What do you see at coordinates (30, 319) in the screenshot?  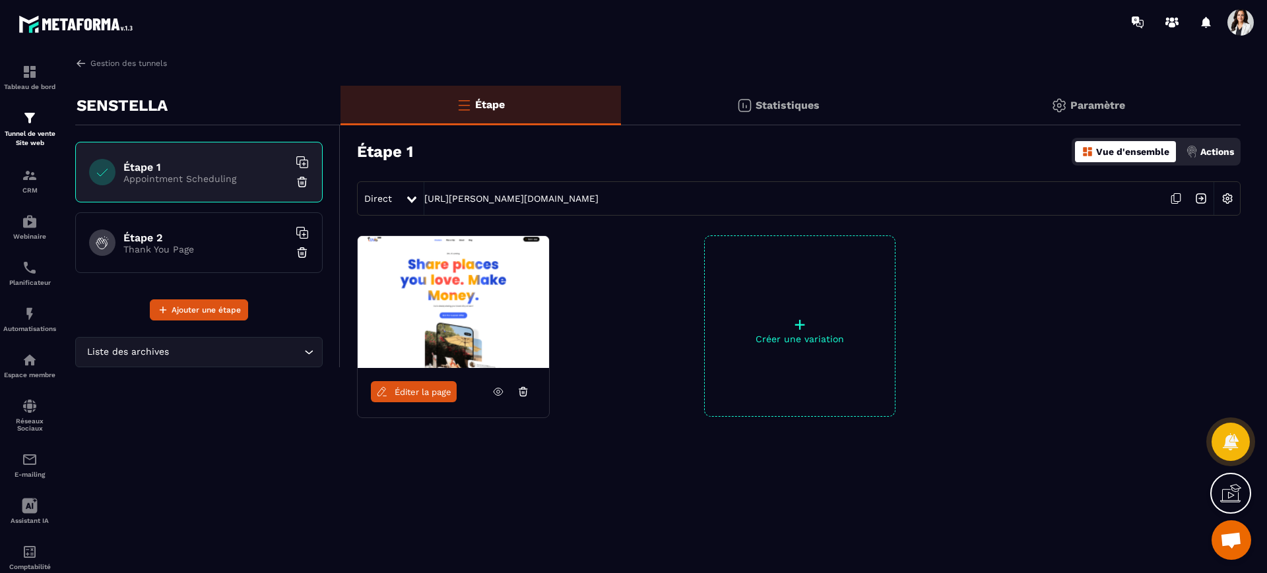 I see `a: automationsautomationsAutomatisations` at bounding box center [30, 319].